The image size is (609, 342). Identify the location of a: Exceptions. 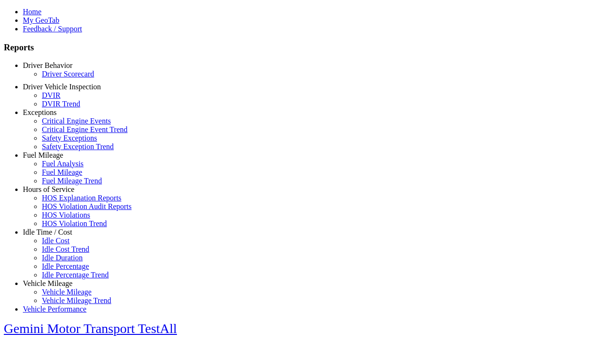
(39, 112).